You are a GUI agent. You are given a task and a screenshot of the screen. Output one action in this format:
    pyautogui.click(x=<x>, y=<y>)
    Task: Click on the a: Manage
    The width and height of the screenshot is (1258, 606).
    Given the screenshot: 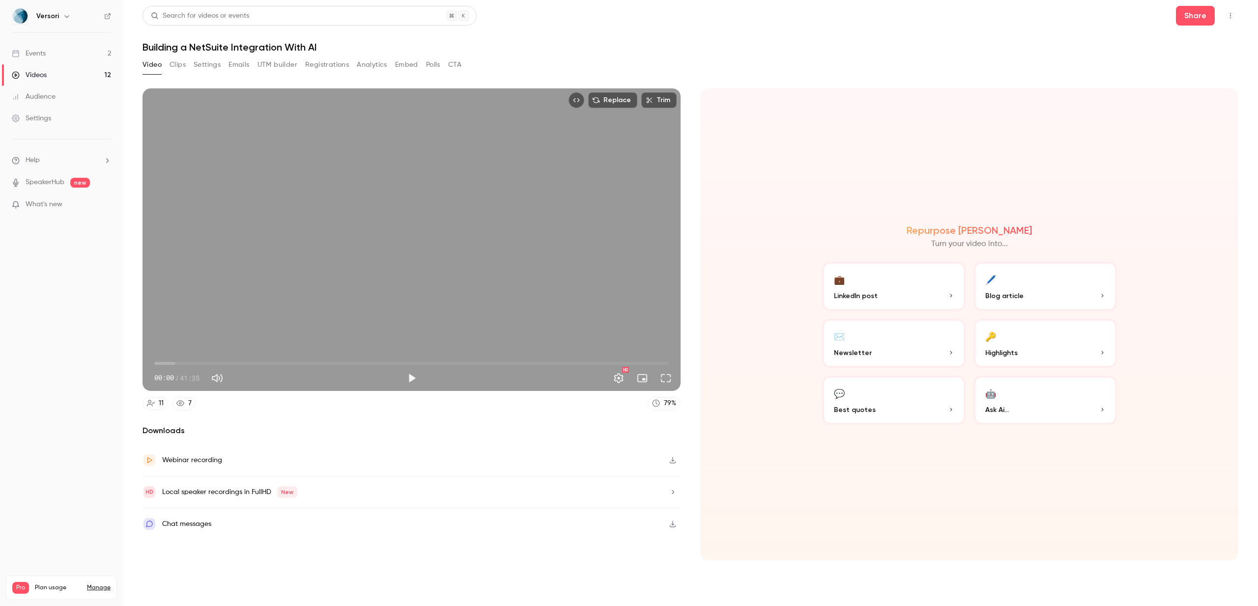 What is the action you would take?
    pyautogui.click(x=99, y=588)
    